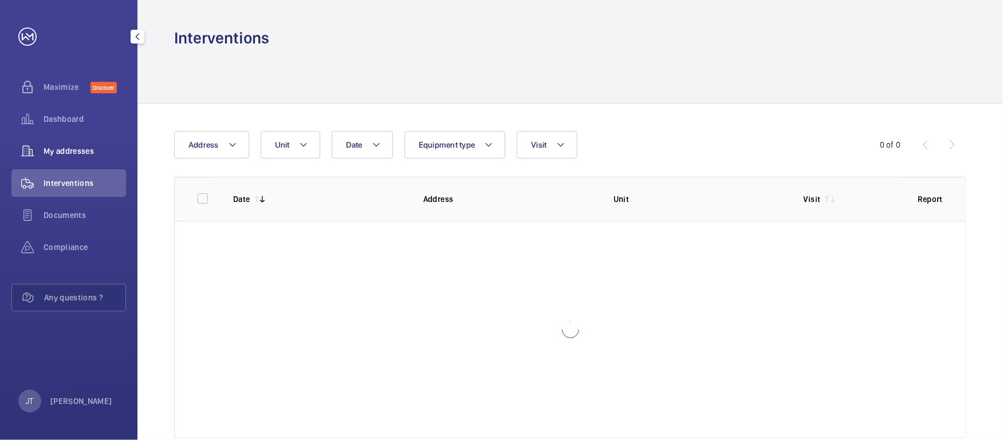 Image resolution: width=1003 pixels, height=440 pixels. Describe the element at coordinates (890, 145) in the screenshot. I see `div: 0 of 0` at that location.